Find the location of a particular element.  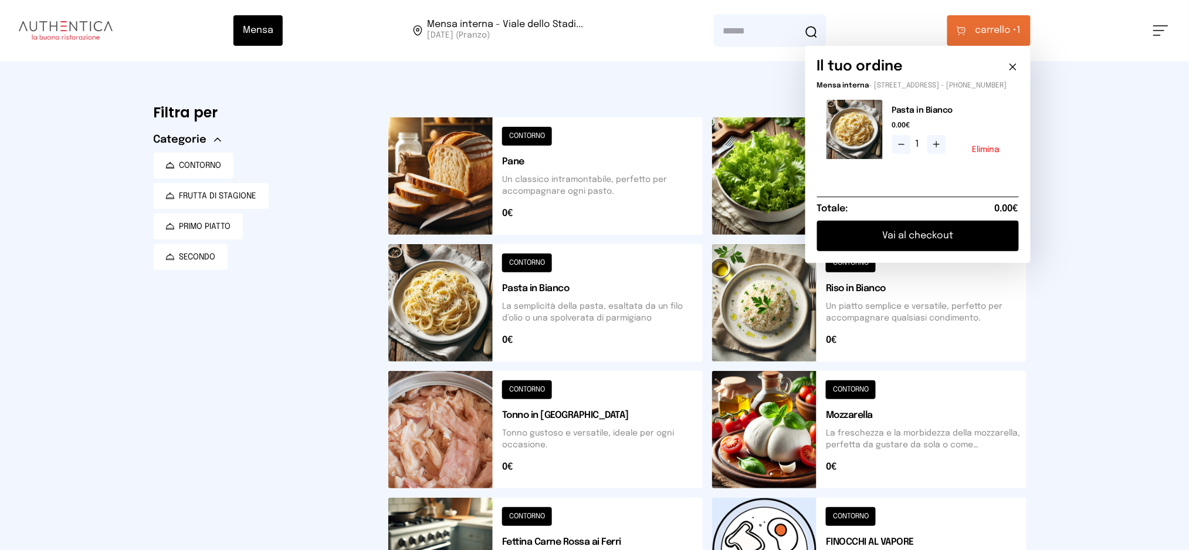

span: Mensa interna is located at coordinates (843, 86).